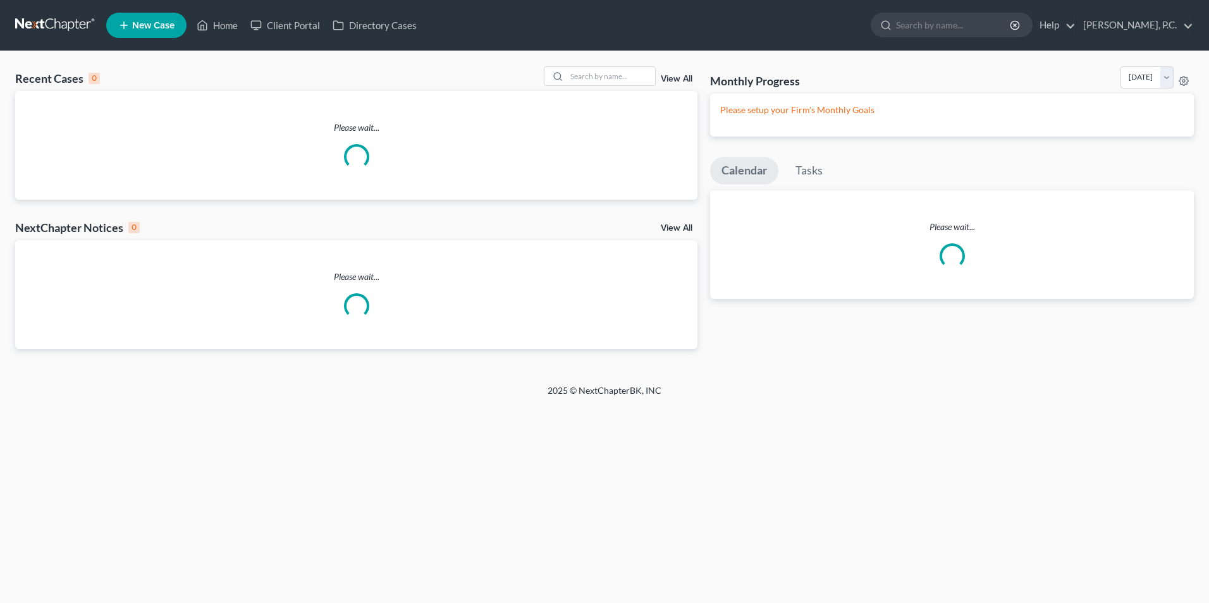 The image size is (1209, 603). Describe the element at coordinates (285, 25) in the screenshot. I see `a: Client Portal` at that location.